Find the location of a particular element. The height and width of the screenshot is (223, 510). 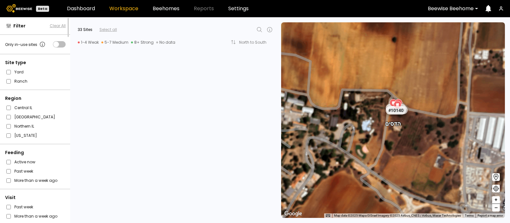

a: Workspace is located at coordinates (124, 9).